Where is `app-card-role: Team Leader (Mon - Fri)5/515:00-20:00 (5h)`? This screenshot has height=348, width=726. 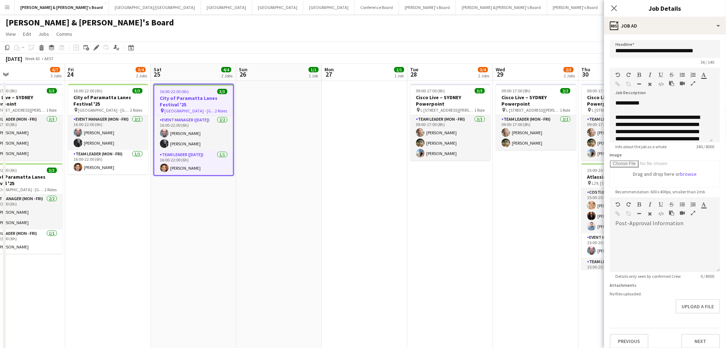
app-card-role: Team Leader (Mon - Fri)5/515:00-20:00 (5h) is located at coordinates (622, 291).